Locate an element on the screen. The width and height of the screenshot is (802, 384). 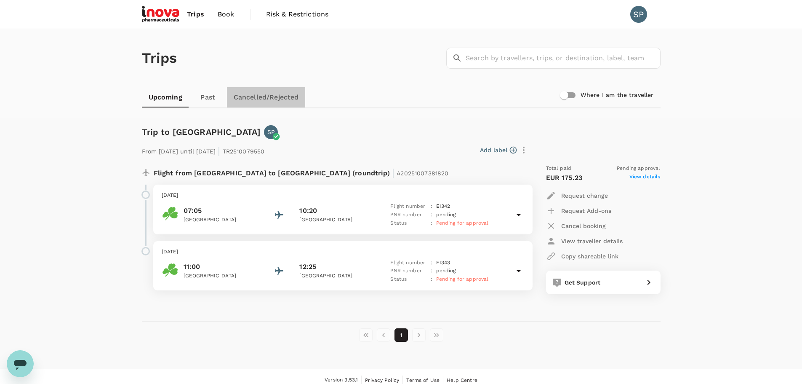
p: Cancel booking is located at coordinates (583, 226).